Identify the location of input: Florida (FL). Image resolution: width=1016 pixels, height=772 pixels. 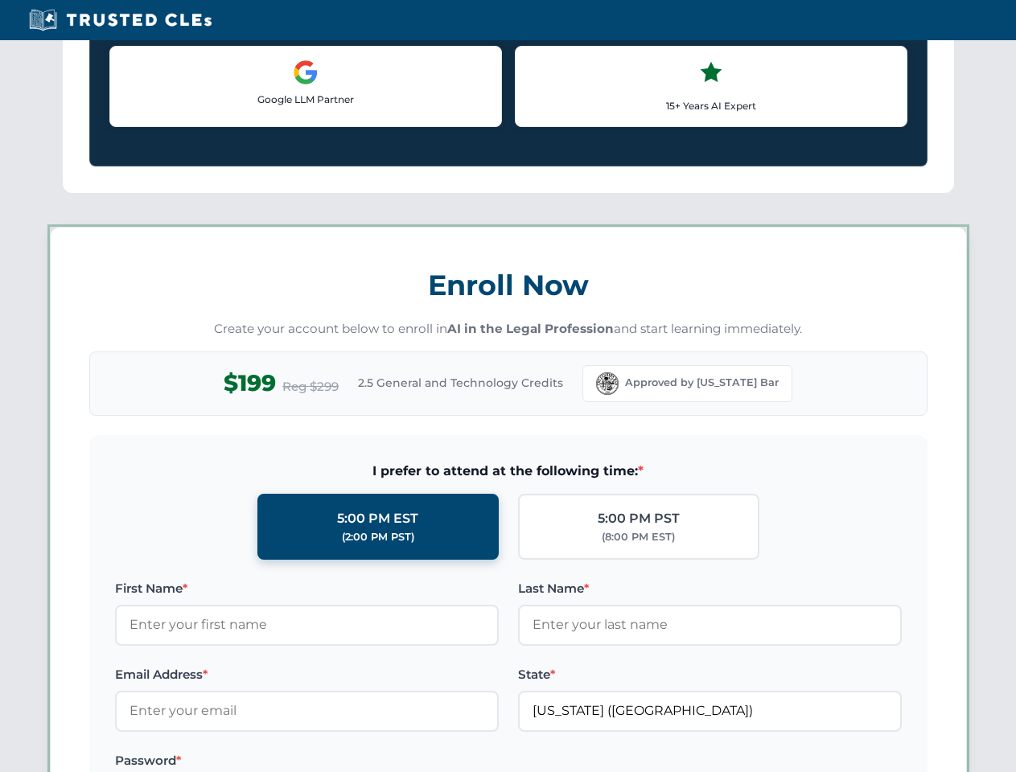
(710, 711).